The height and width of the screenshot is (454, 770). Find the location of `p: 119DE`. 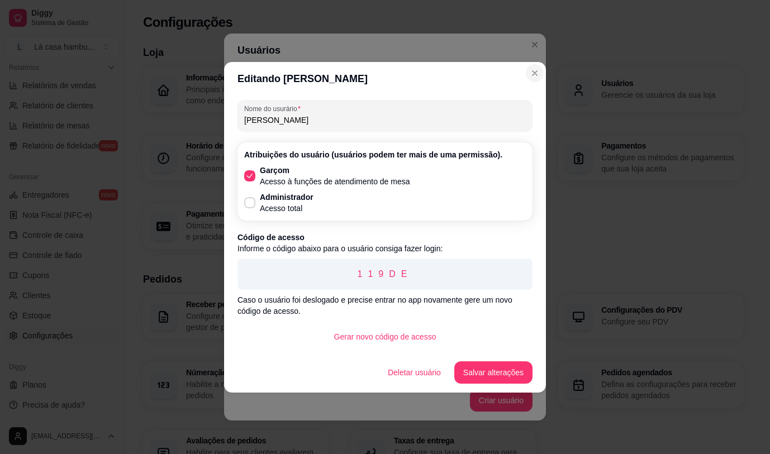

p: 119DE is located at coordinates (385, 274).